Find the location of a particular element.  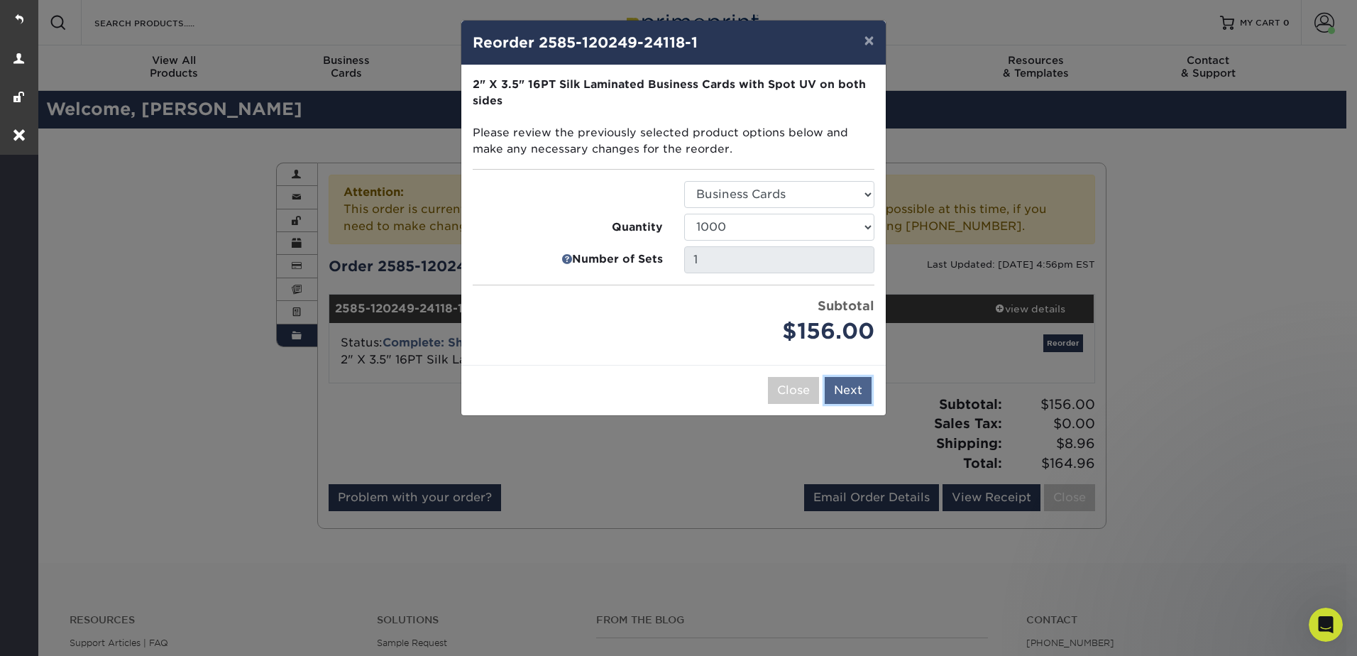

strong: Subtotal is located at coordinates (846, 305).